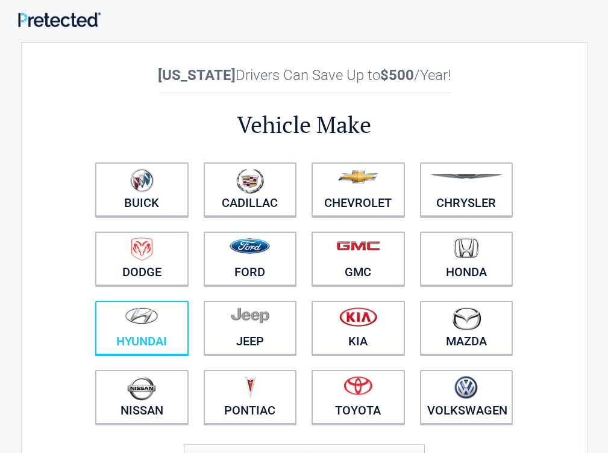  Describe the element at coordinates (250, 388) in the screenshot. I see `img: pontiac` at that location.